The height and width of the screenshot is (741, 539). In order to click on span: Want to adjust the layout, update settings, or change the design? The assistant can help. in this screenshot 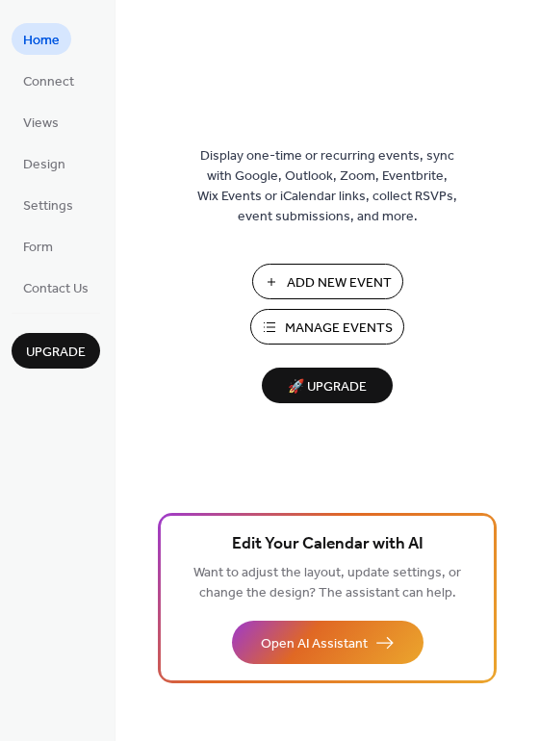, I will do `click(327, 583)`.